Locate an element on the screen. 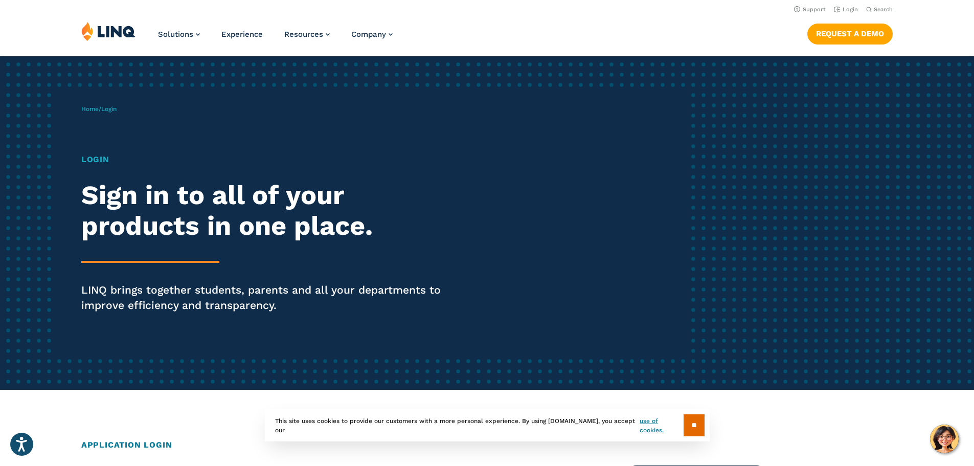  nav: Button Navigation is located at coordinates (850, 33).